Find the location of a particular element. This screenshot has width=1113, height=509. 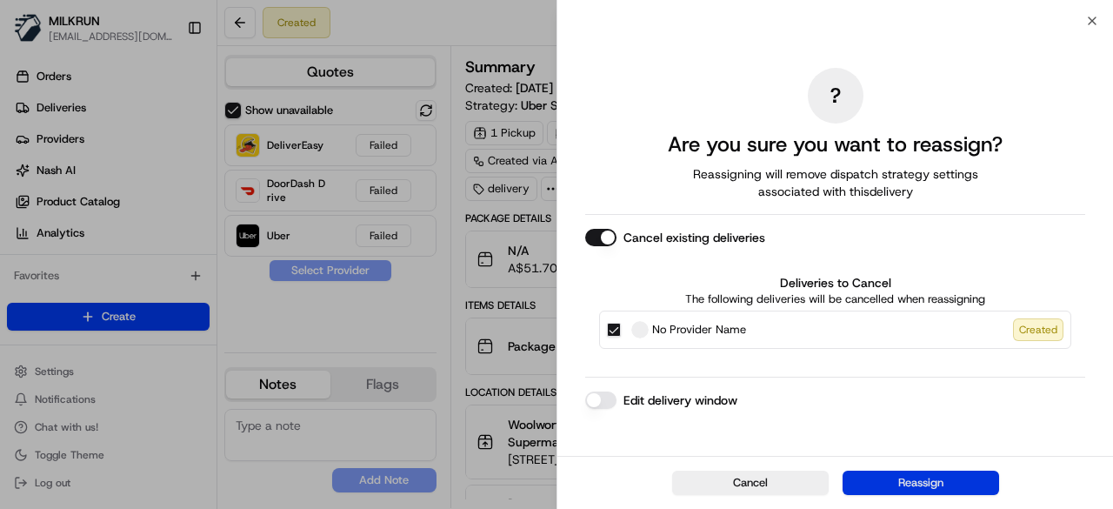

label: Deliveries to Cancel is located at coordinates (835, 283).